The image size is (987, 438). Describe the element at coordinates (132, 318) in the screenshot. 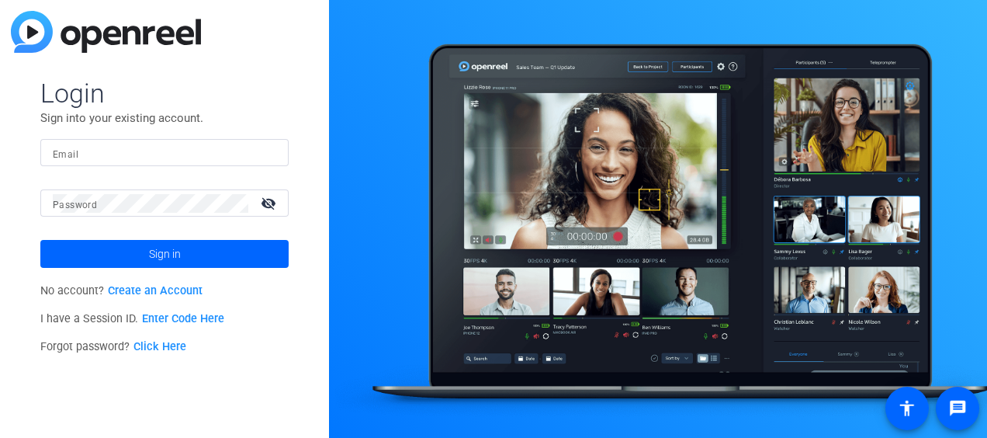

I see `span: I have a Session ID.` at that location.